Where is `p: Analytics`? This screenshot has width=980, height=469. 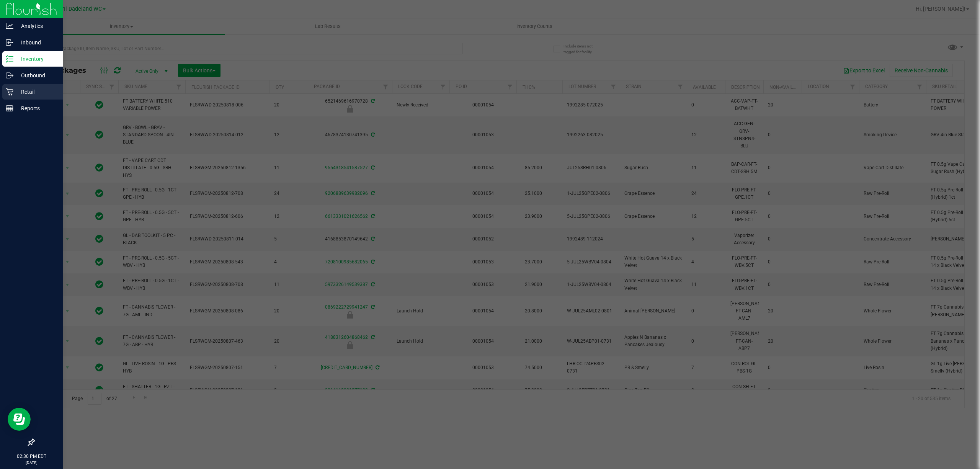 p: Analytics is located at coordinates (36, 26).